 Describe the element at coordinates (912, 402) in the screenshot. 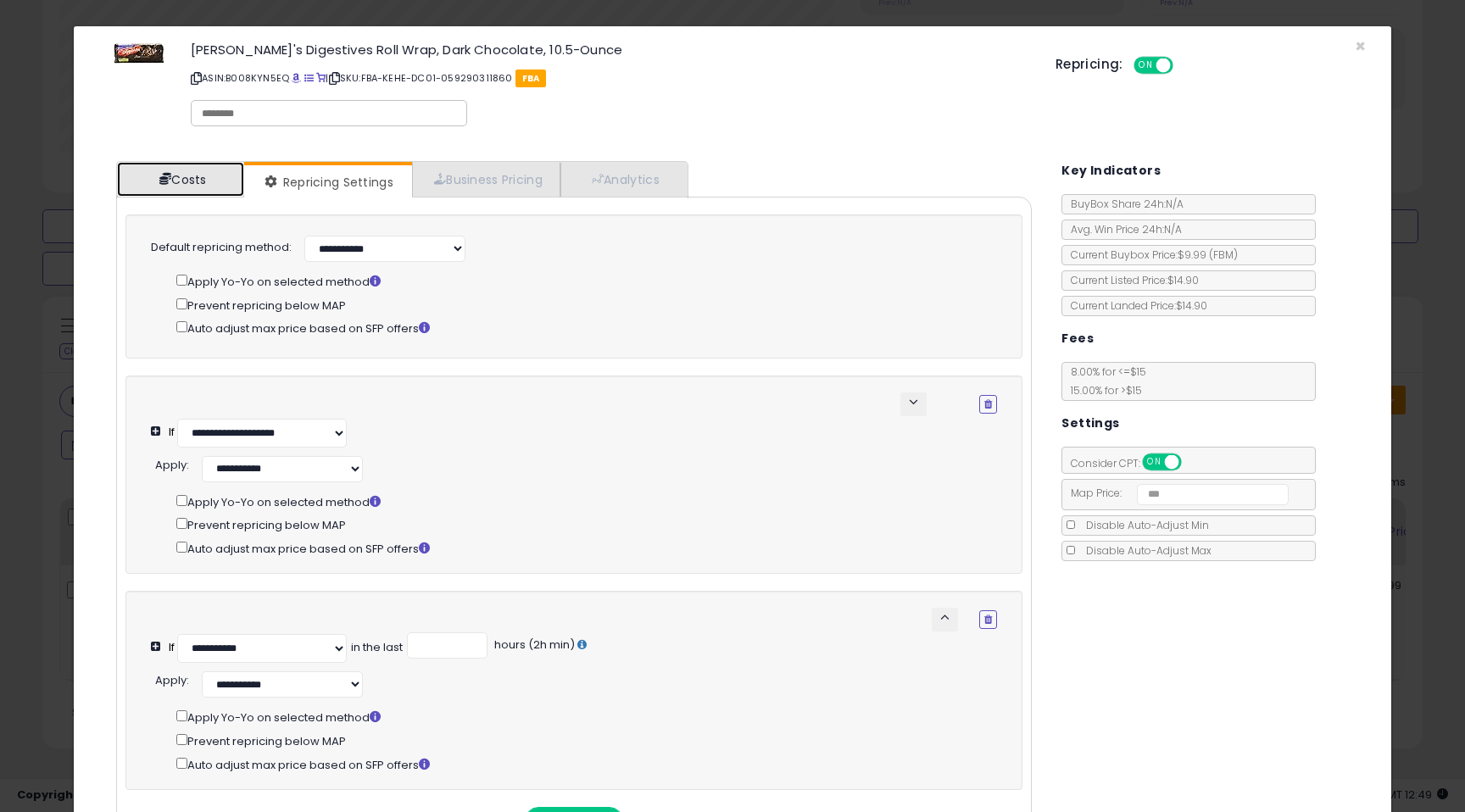

I see `span: keyboard_arrow_down` at that location.